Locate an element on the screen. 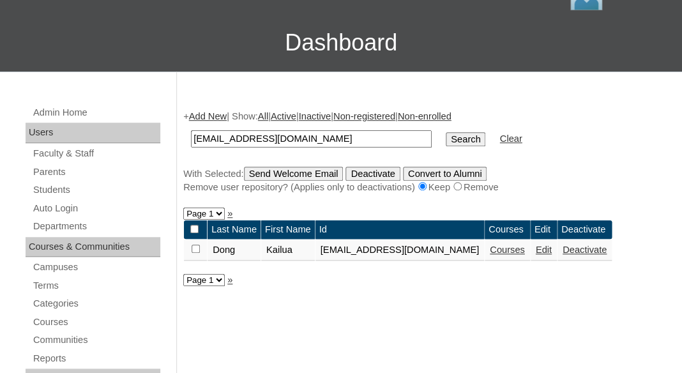 This screenshot has width=682, height=373. a: Add New is located at coordinates (208, 116).